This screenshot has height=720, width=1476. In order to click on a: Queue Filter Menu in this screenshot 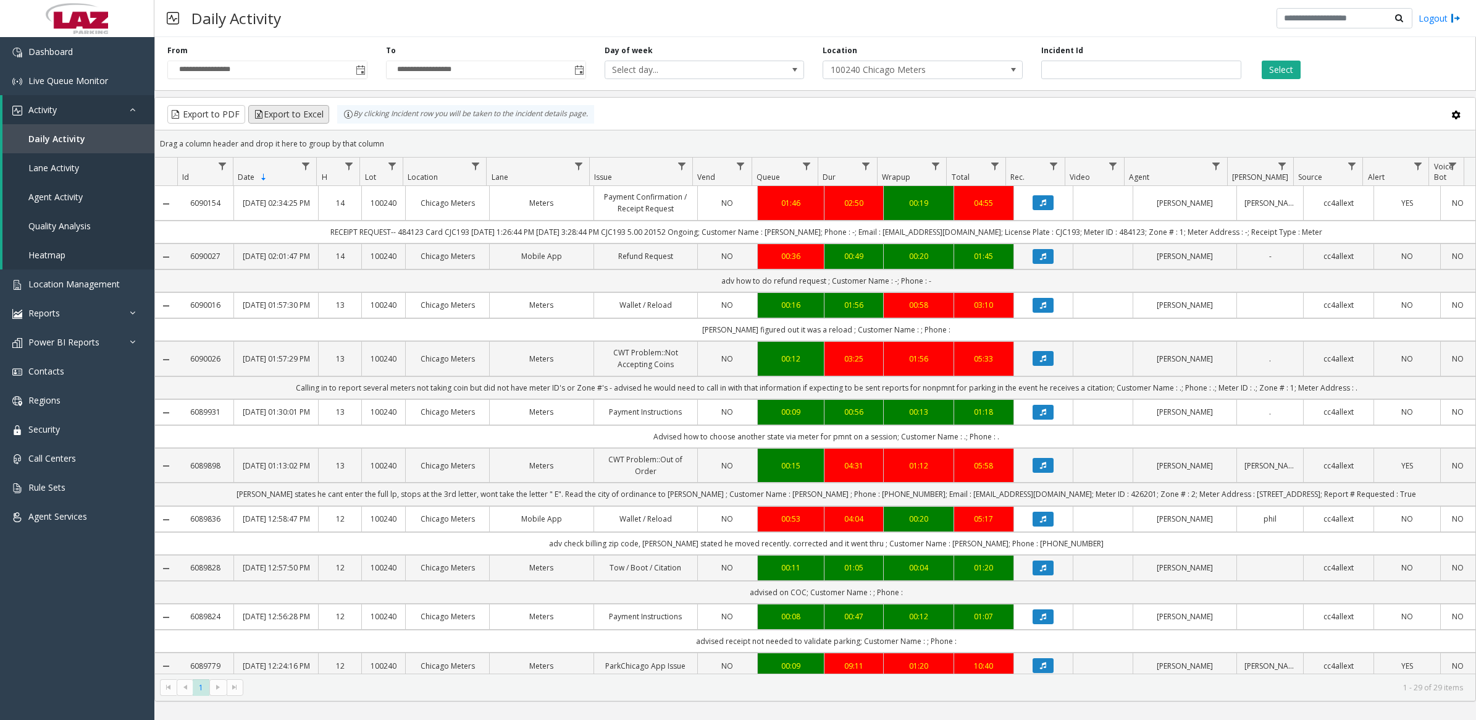, I will do `click(807, 166)`.